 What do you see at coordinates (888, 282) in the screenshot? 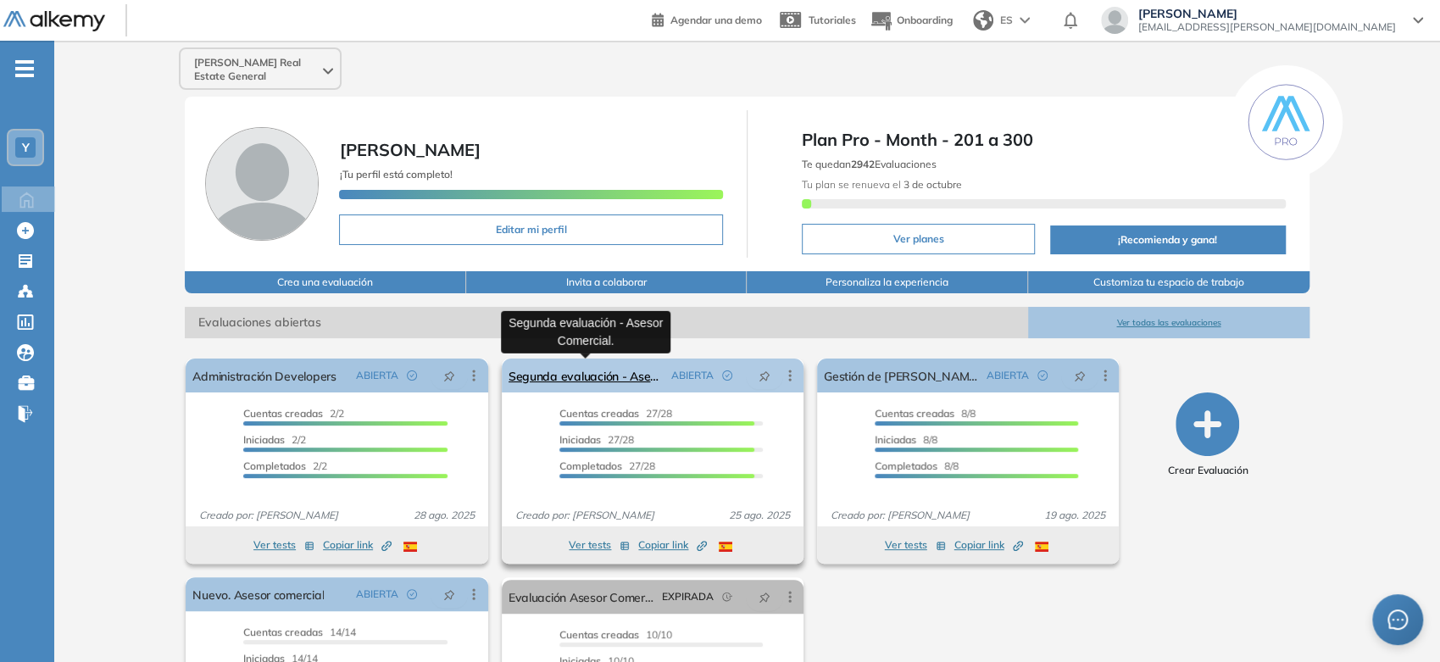
I see `button: Personaliza la experiencia` at bounding box center [888, 282].